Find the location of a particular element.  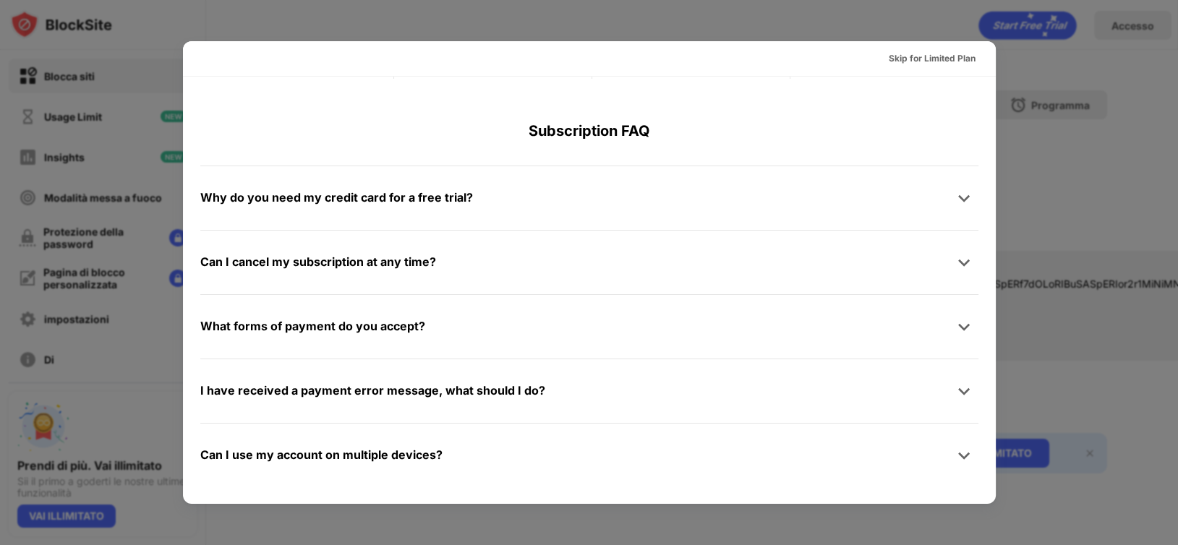

div: Why do you need my credit card for a free trial? is located at coordinates (336, 197).